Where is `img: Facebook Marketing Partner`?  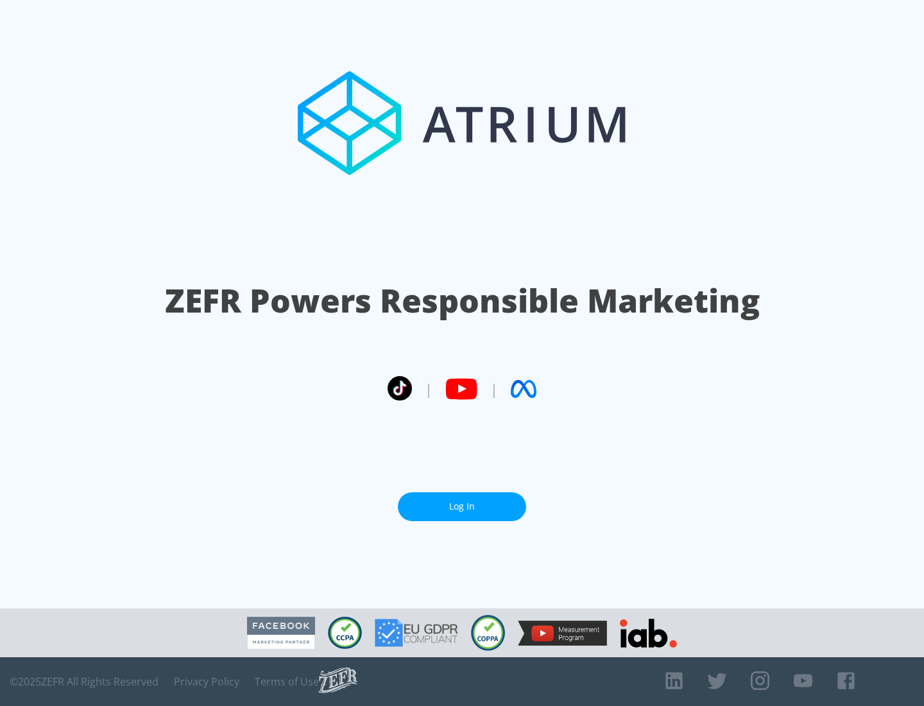 img: Facebook Marketing Partner is located at coordinates (281, 633).